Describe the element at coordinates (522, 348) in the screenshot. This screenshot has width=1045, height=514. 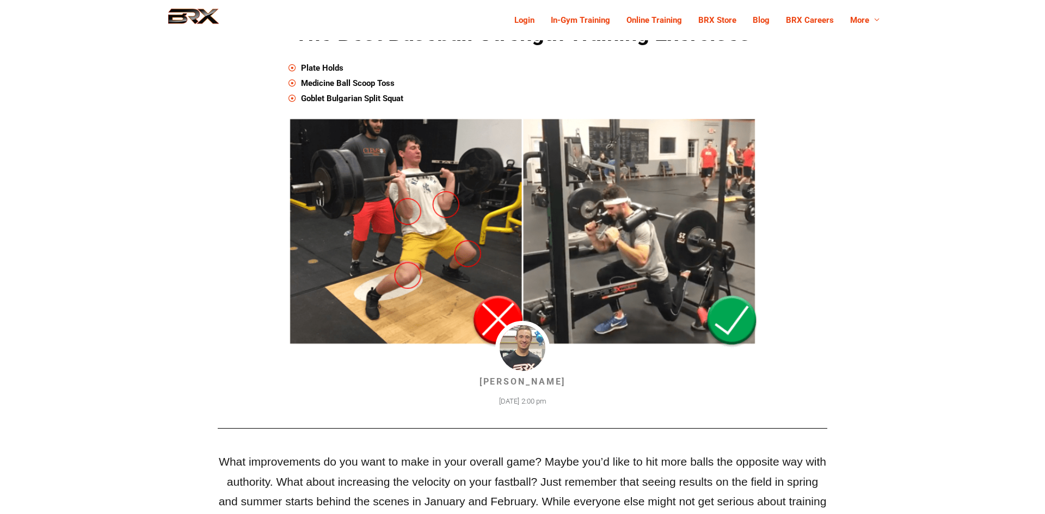
I see `img: brooks` at that location.